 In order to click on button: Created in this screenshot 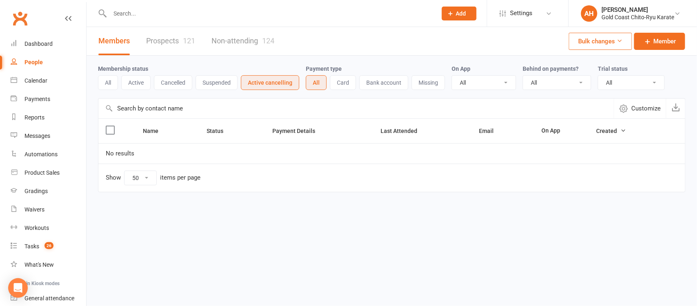, I will do `click(611, 131)`.